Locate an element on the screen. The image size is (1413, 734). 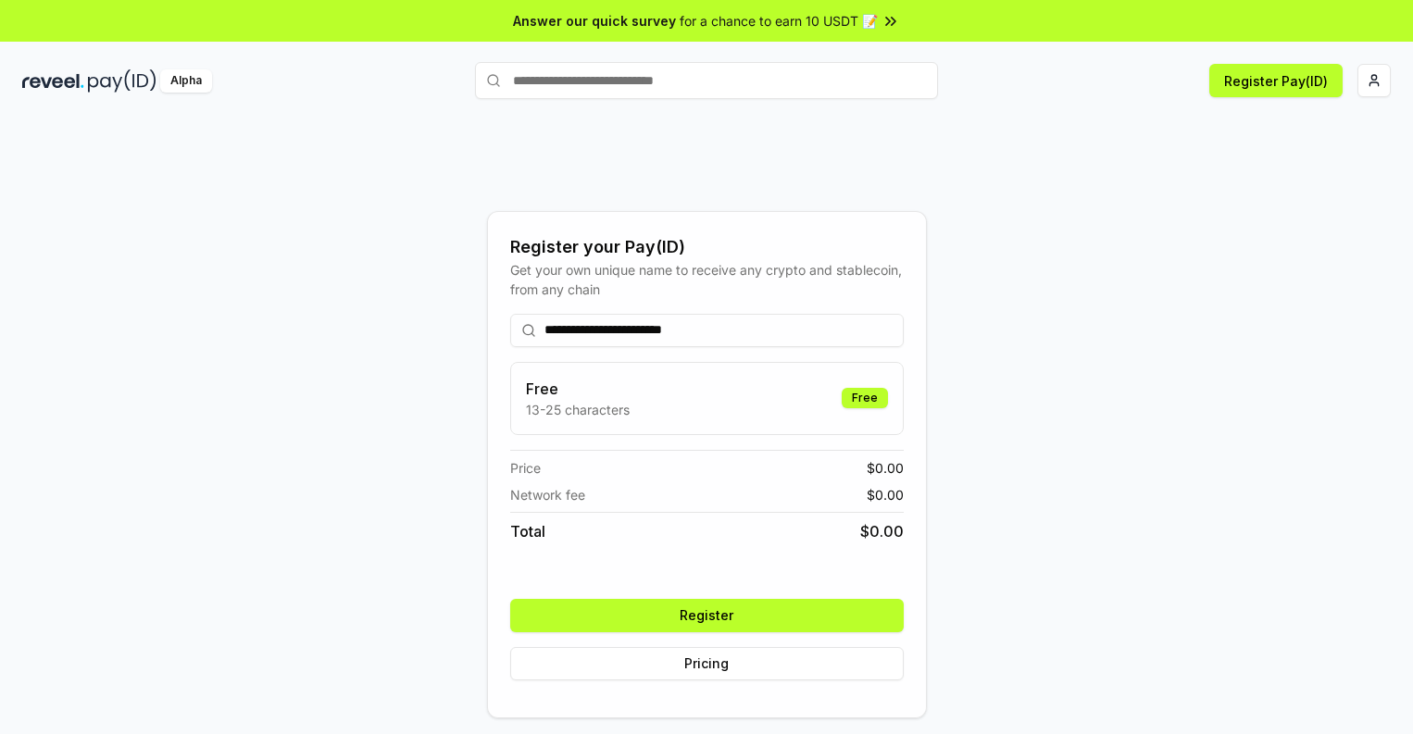
span: Price is located at coordinates (525, 468).